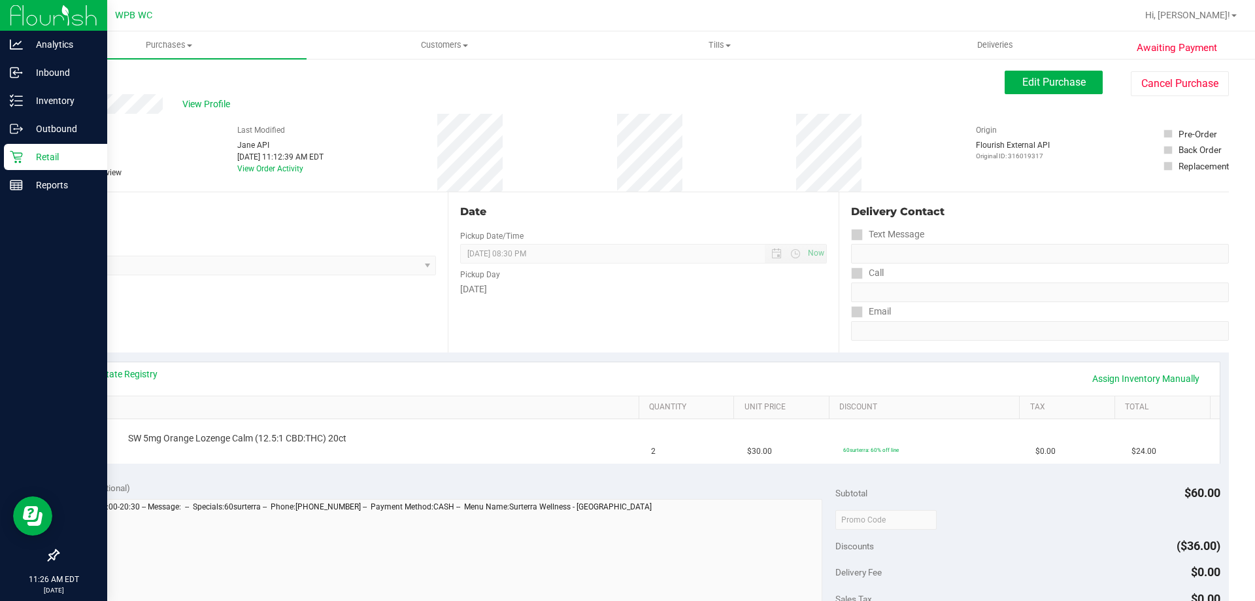 The image size is (1255, 601). What do you see at coordinates (784, 407) in the screenshot?
I see `a: Unit Price` at bounding box center [784, 407].